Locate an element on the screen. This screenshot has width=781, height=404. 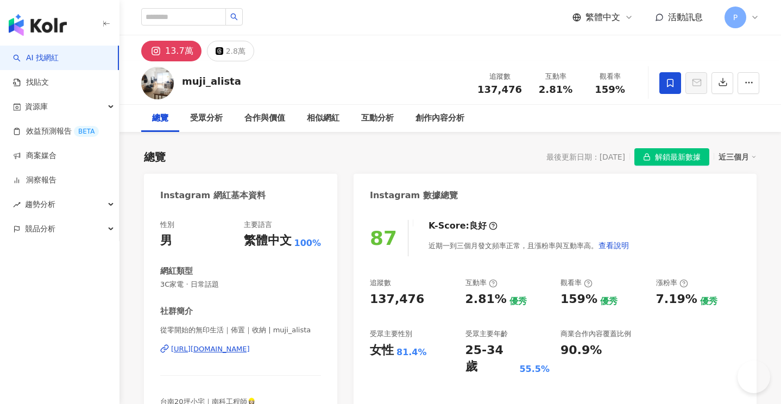
a: 商案媒合 is located at coordinates (35, 156).